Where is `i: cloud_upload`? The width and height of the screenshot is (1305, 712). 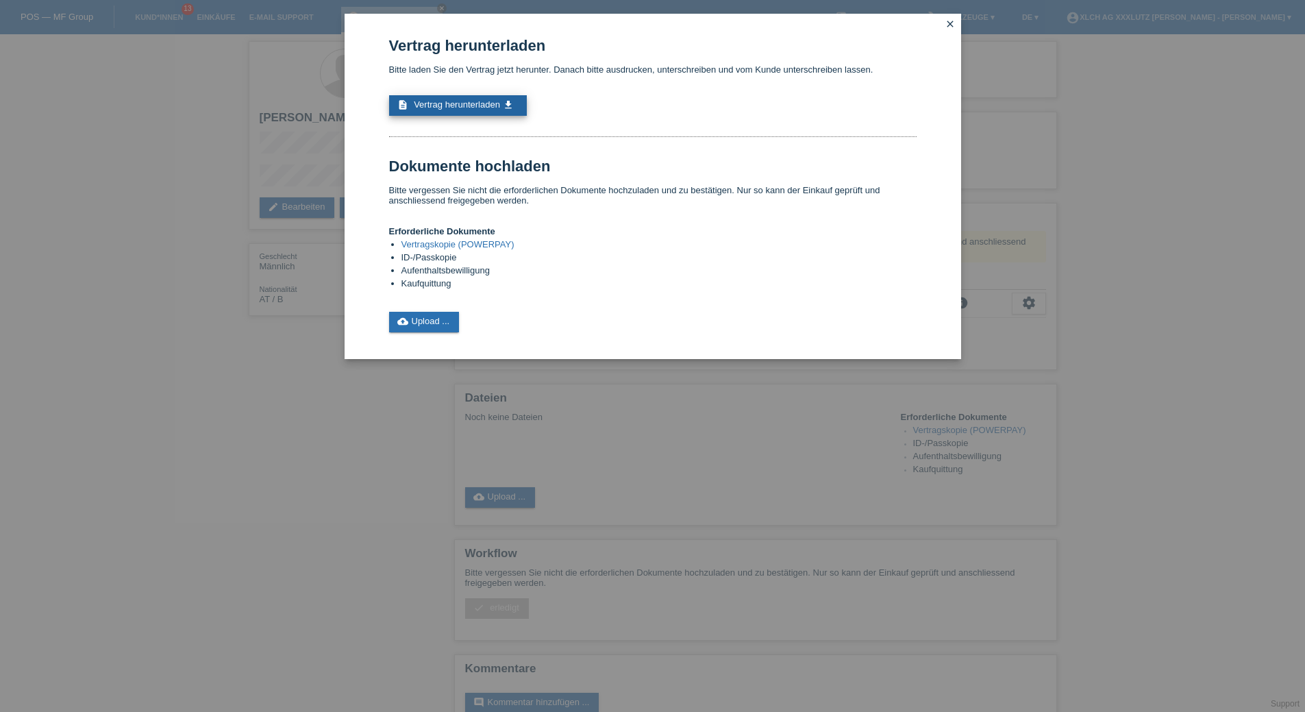 i: cloud_upload is located at coordinates (403, 321).